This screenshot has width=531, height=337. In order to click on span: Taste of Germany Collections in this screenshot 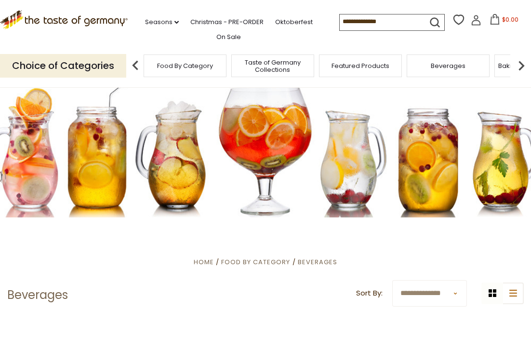, I will do `click(273, 66)`.